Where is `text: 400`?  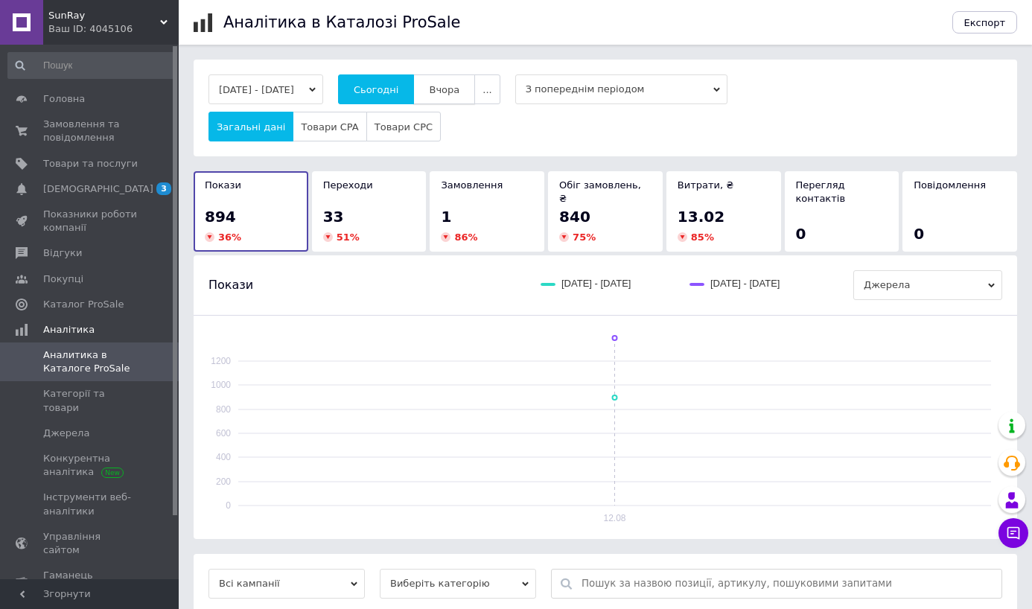 text: 400 is located at coordinates (223, 457).